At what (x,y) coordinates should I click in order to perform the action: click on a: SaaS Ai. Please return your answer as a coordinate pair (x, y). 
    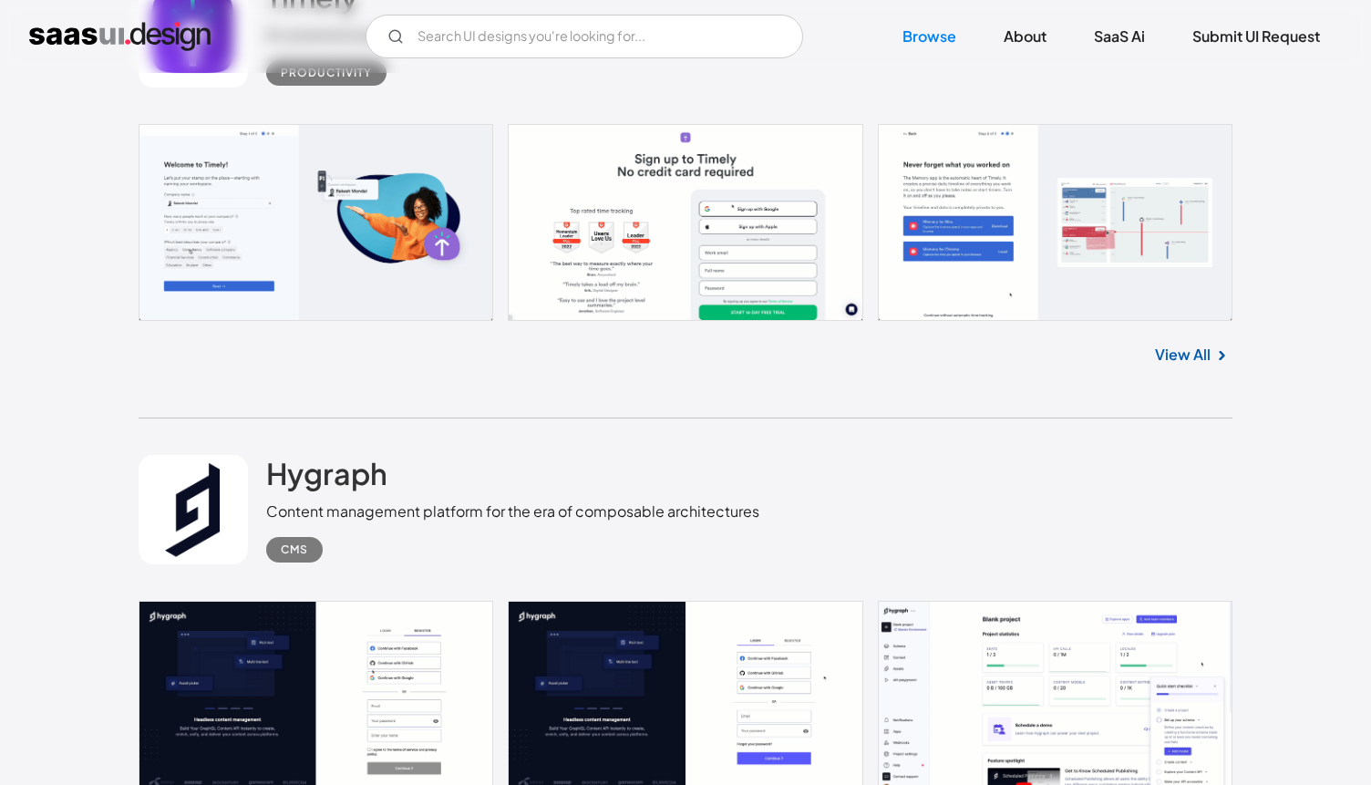
    Looking at the image, I should click on (1119, 36).